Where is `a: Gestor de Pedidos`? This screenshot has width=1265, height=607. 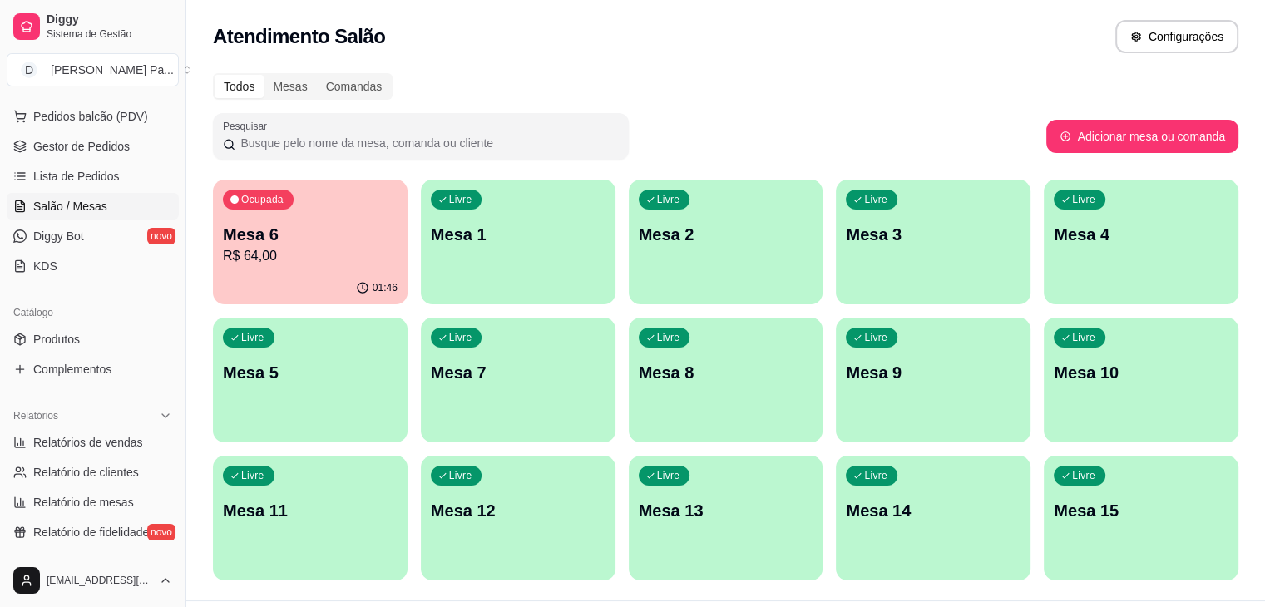
a: Gestor de Pedidos is located at coordinates (92, 146).